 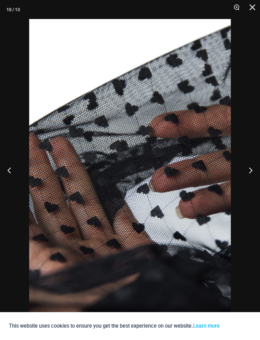 What do you see at coordinates (238, 326) in the screenshot?
I see `button: Accept` at bounding box center [238, 326].